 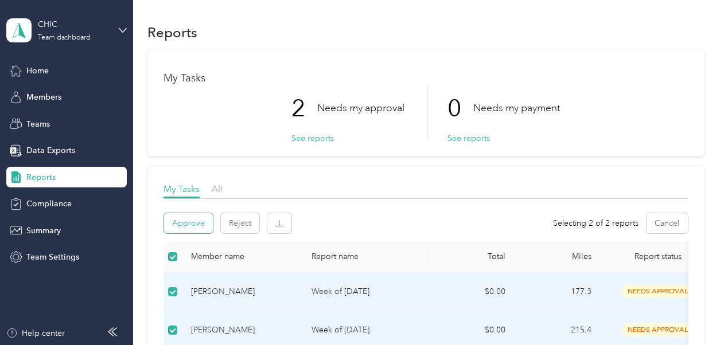 What do you see at coordinates (44, 230) in the screenshot?
I see `span: Summary` at bounding box center [44, 230].